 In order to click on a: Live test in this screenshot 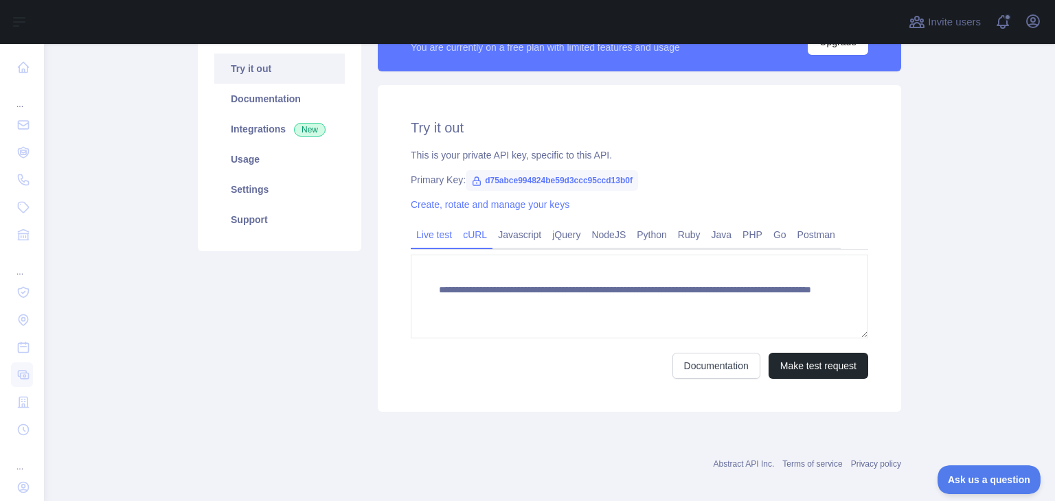, I will do `click(434, 235)`.